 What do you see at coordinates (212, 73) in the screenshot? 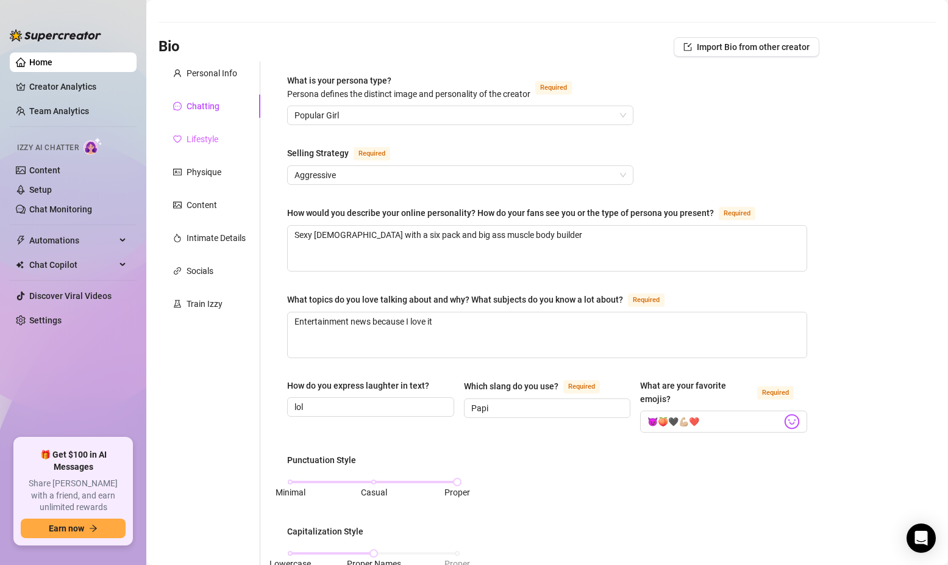
I see `div: Personal Info` at bounding box center [212, 73].